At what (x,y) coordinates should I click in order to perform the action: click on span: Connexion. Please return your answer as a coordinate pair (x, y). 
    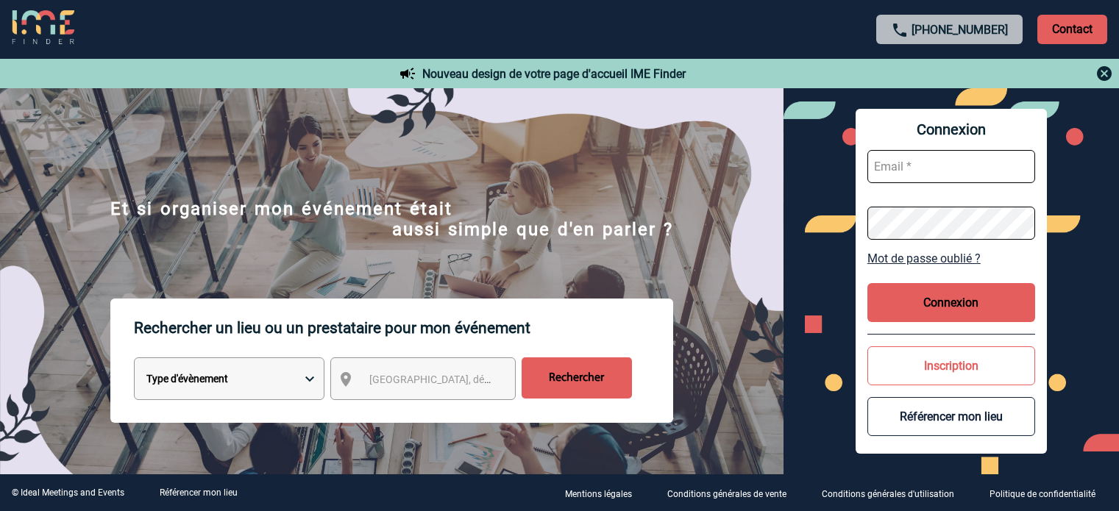
    Looking at the image, I should click on (951, 129).